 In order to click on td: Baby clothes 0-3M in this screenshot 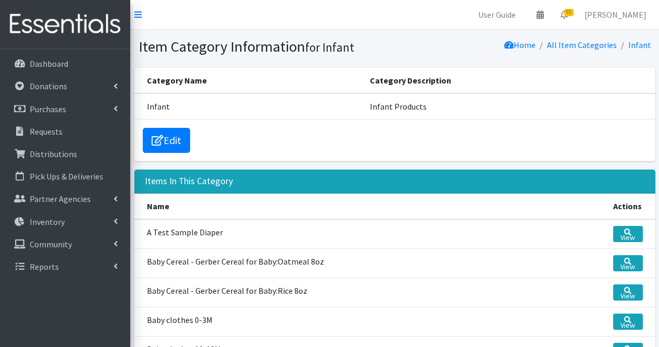, I will do `click(371, 321)`.